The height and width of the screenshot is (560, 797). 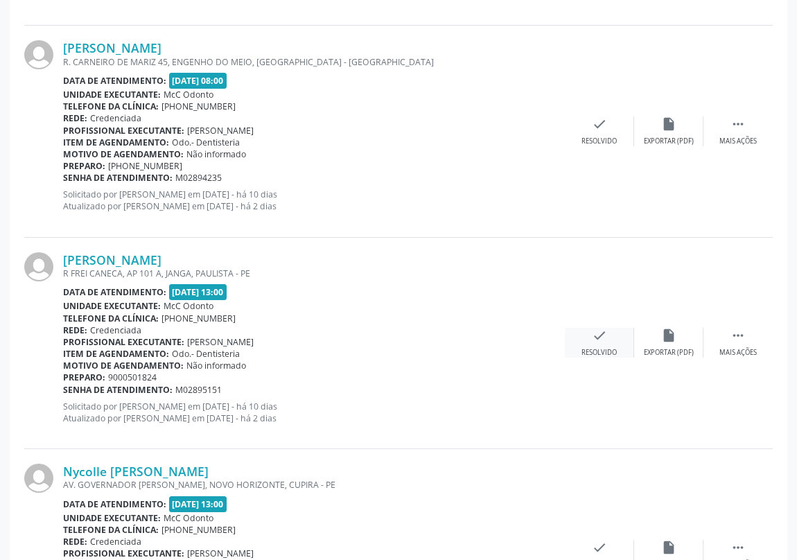 What do you see at coordinates (198, 177) in the screenshot?
I see `span: M02894235` at bounding box center [198, 177].